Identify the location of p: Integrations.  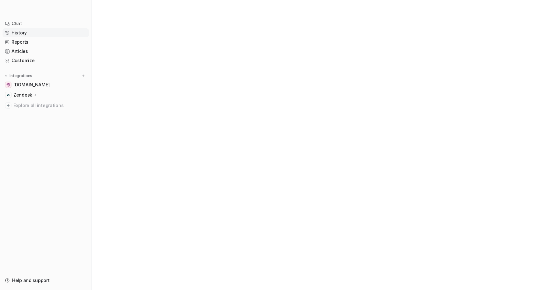
(21, 76).